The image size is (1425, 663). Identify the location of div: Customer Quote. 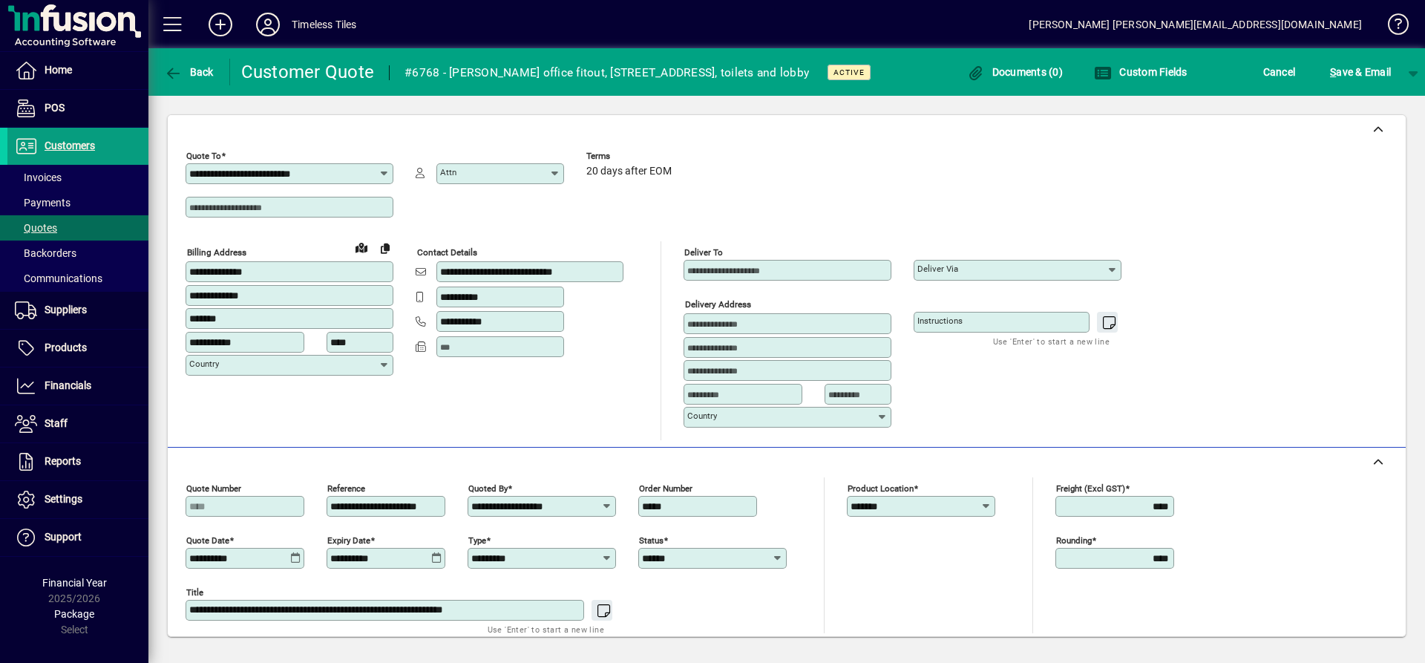
(308, 72).